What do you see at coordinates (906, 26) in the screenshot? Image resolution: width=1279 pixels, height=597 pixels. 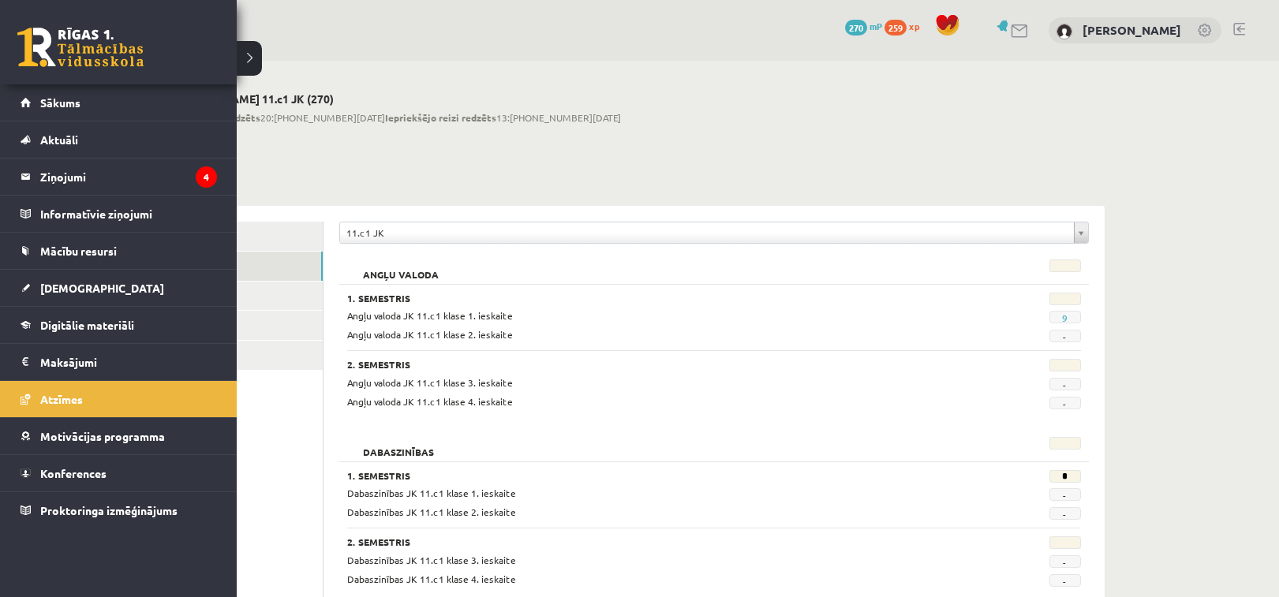 I see `a: 259 xp` at bounding box center [906, 26].